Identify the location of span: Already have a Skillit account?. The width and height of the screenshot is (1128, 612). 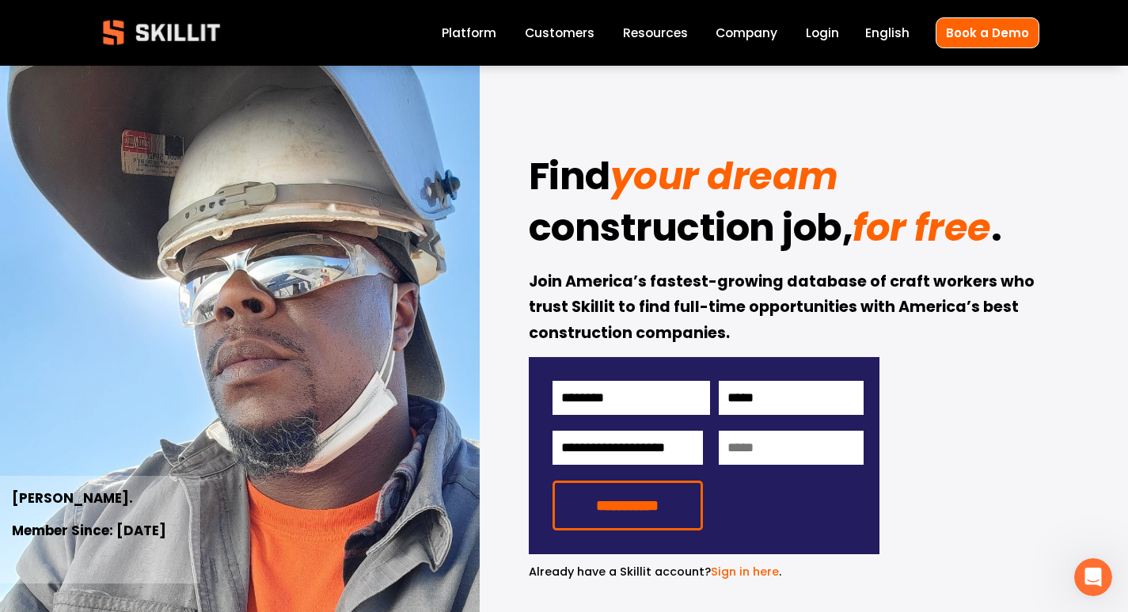
(620, 572).